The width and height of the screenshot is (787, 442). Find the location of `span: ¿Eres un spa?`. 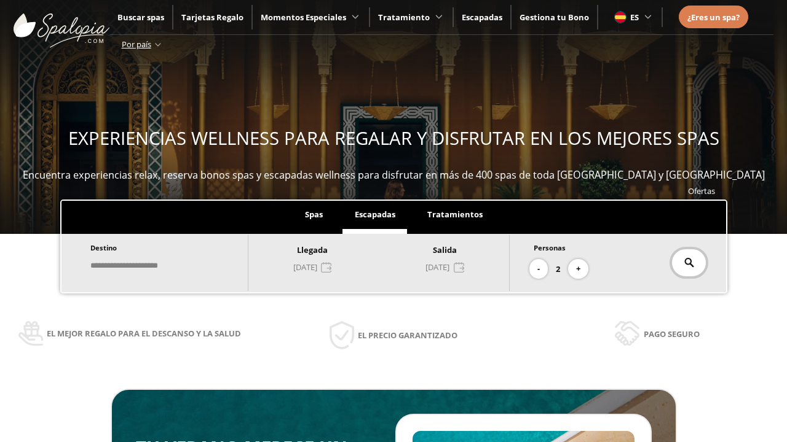

span: ¿Eres un spa? is located at coordinates (713, 17).